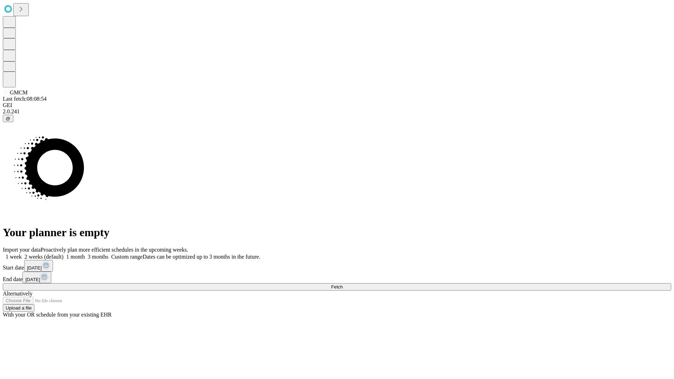 This screenshot has height=379, width=674. I want to click on div: End date, so click(337, 277).